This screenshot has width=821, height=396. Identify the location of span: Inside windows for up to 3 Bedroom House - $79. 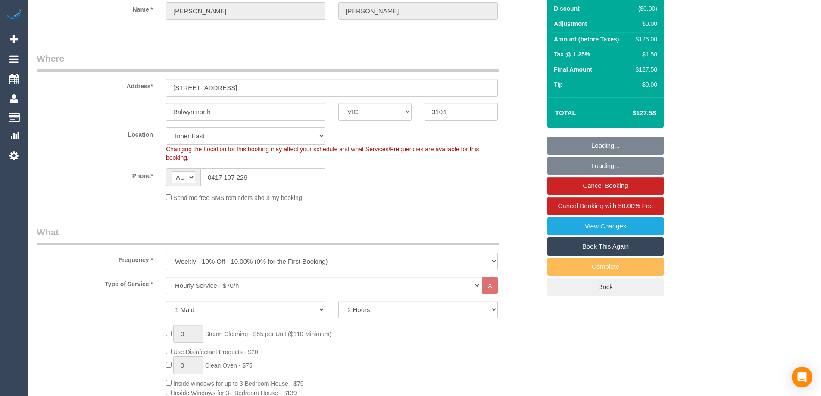
(238, 384).